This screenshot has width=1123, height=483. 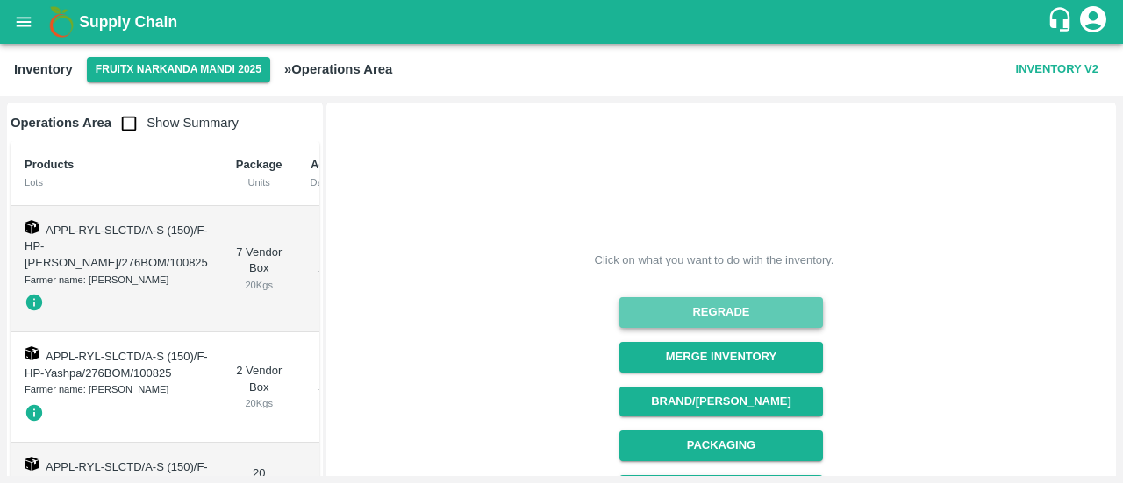 I want to click on b: Operations Area, so click(x=61, y=123).